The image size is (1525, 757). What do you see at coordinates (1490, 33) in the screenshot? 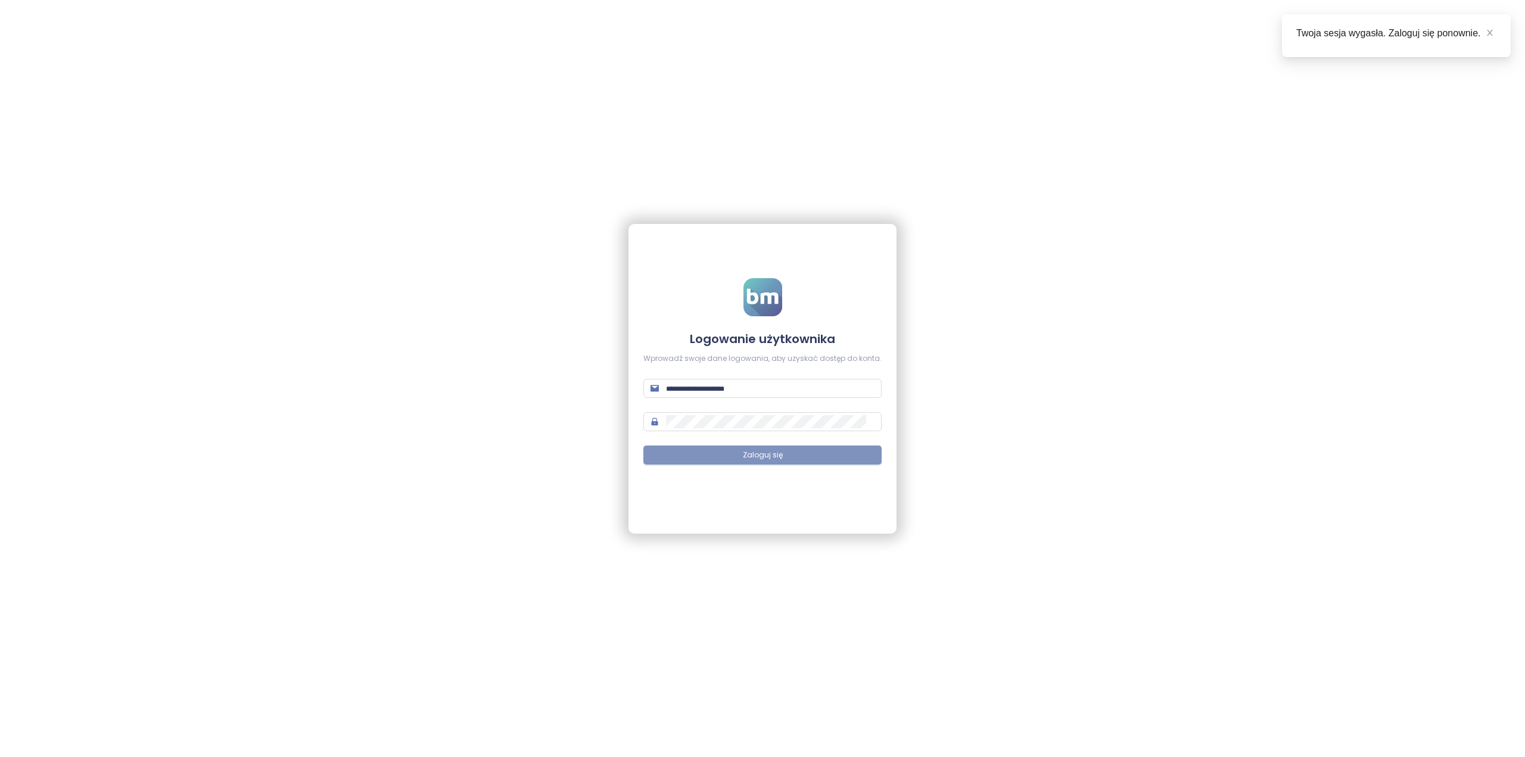
I see `span: close` at bounding box center [1490, 33].